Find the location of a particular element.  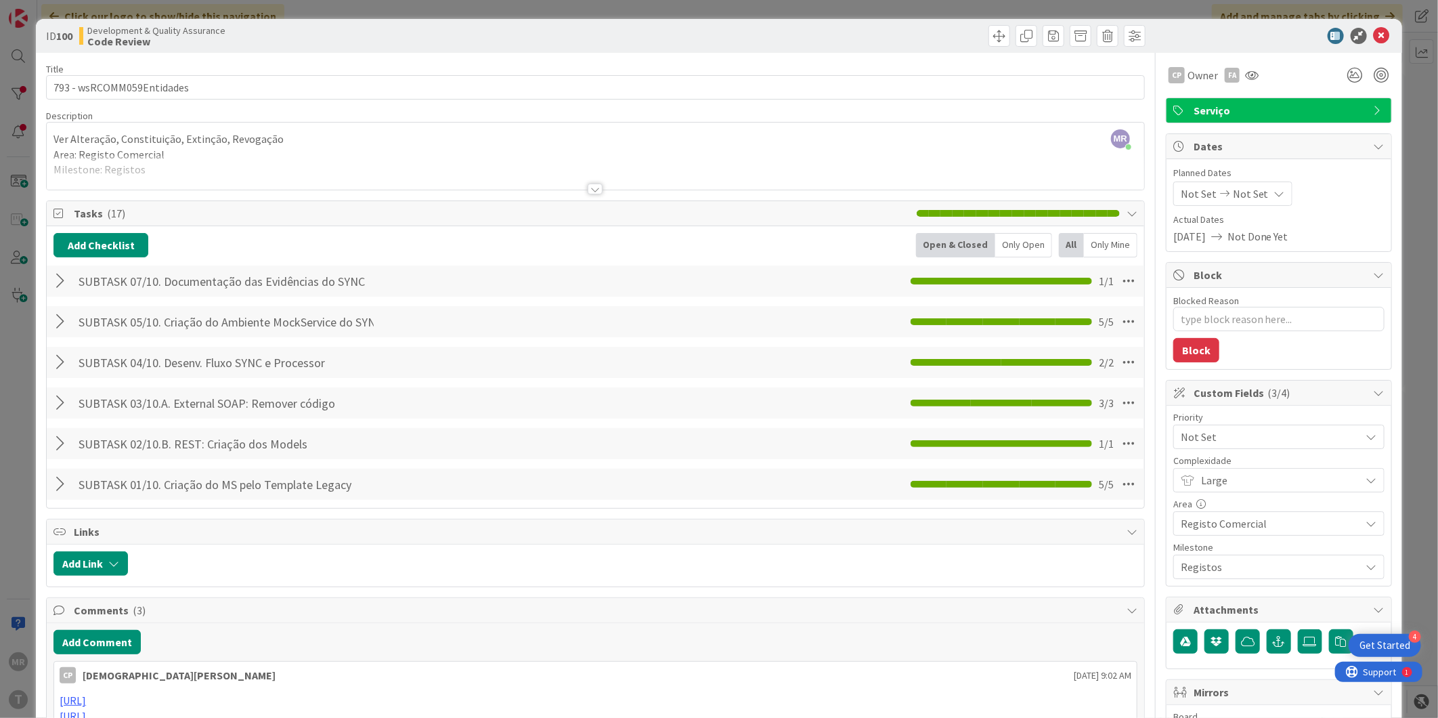

div: Only Open is located at coordinates (1024, 245).